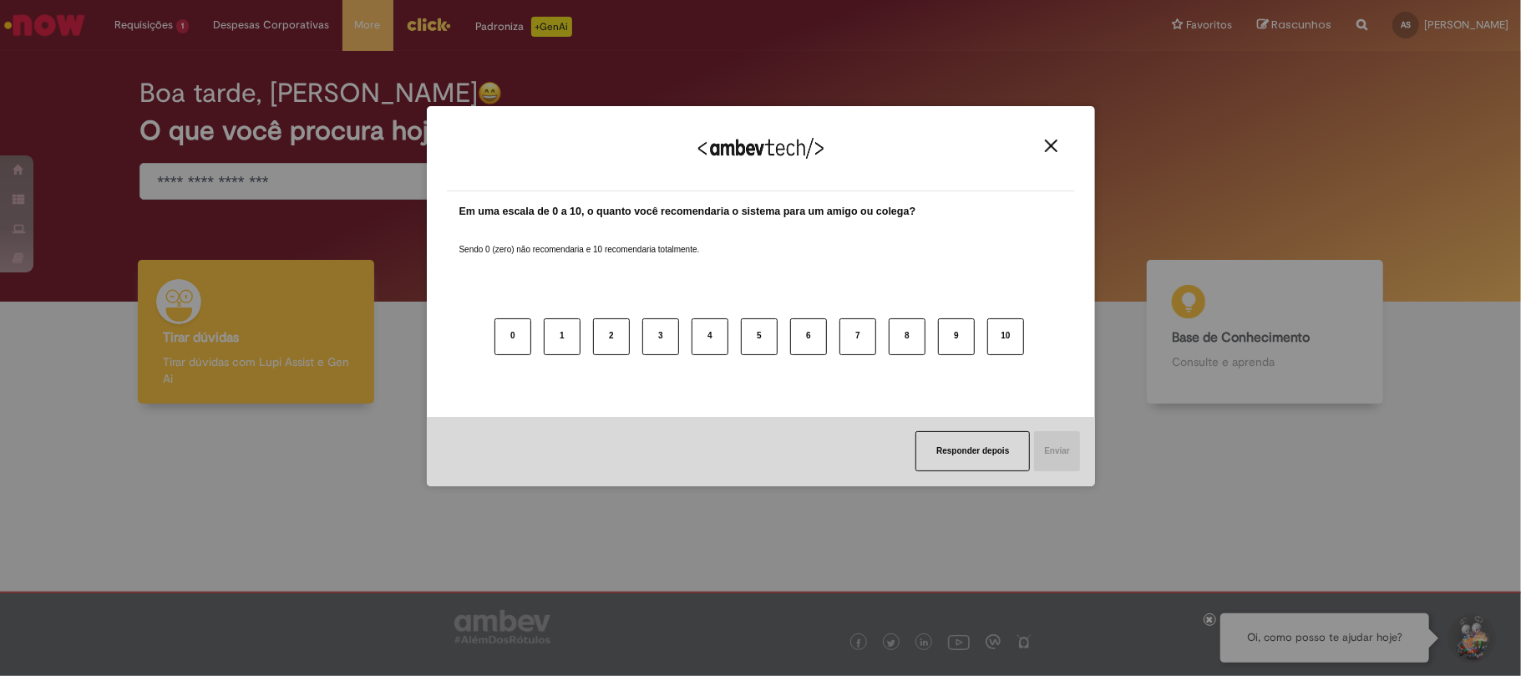 Image resolution: width=1521 pixels, height=676 pixels. Describe the element at coordinates (580, 240) in the screenshot. I see `label: Sendo 0 (zero) não recomendaria e 10 recomendaria totalmente.` at that location.